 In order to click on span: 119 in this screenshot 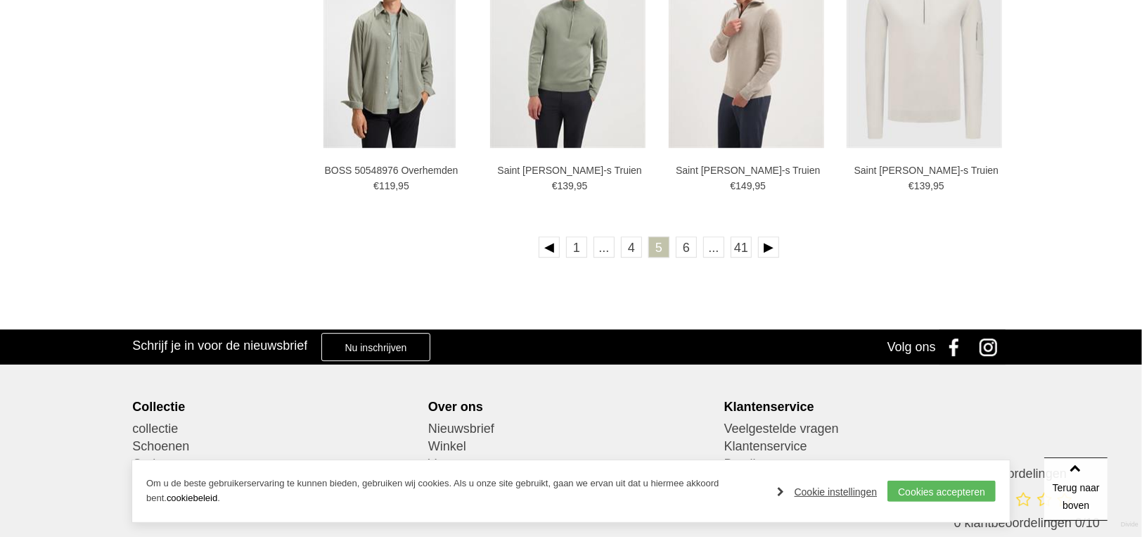, I will do `click(387, 186)`.